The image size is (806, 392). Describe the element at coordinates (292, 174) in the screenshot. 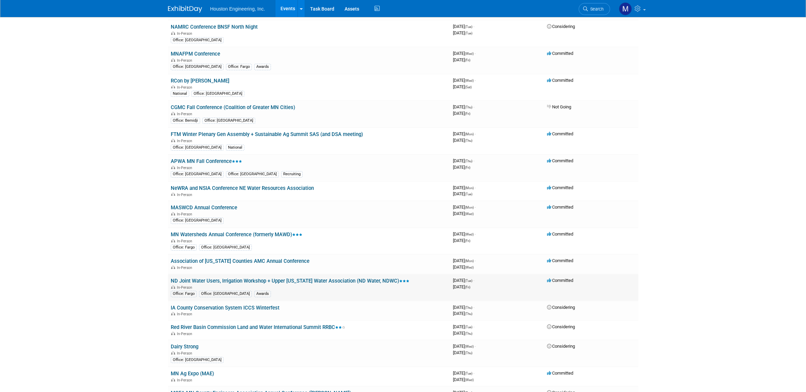

I see `div: Recruiting` at that location.